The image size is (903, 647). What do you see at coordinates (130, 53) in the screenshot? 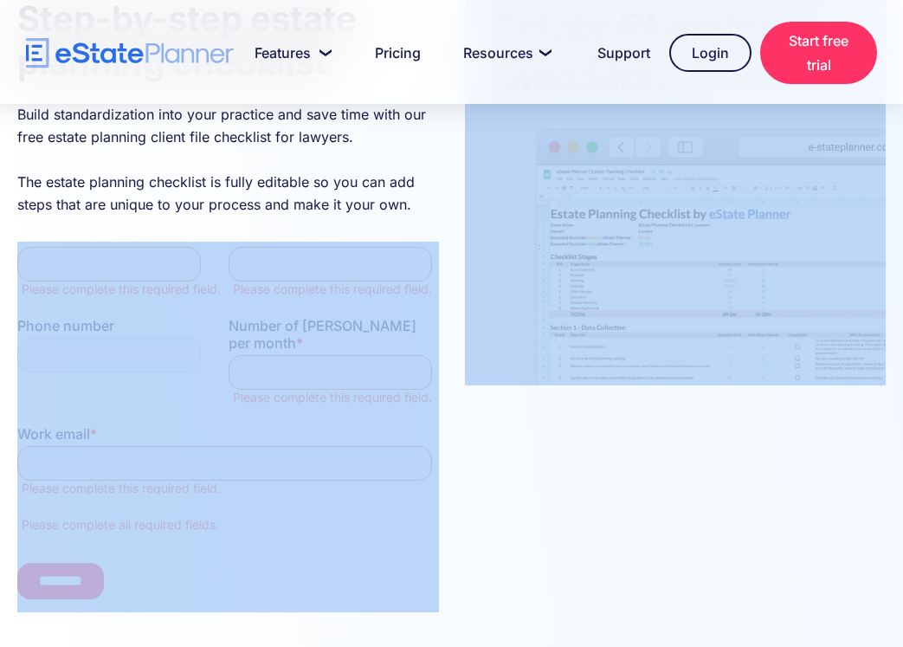
I see `a: home` at bounding box center [130, 53].